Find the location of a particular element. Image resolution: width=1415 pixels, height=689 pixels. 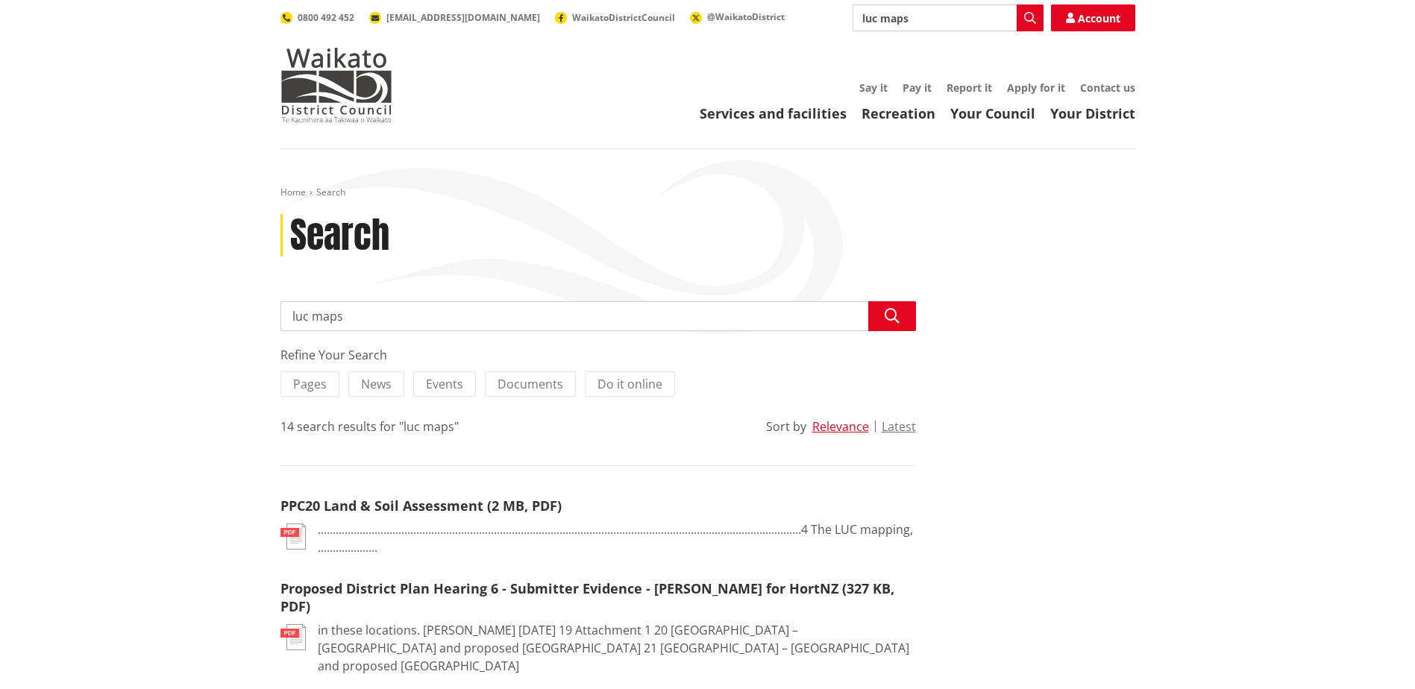

span: Events is located at coordinates (445, 384).